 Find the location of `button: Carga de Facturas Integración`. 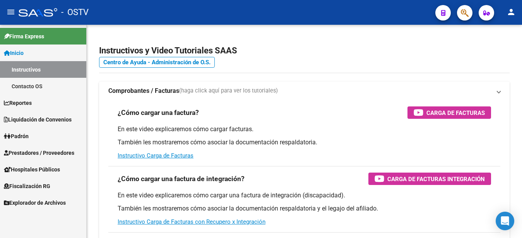

button: Carga de Facturas Integración is located at coordinates (430, 179).